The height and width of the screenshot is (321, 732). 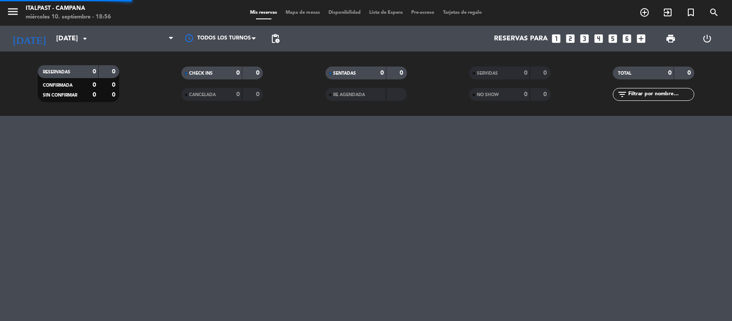 What do you see at coordinates (201, 73) in the screenshot?
I see `span: CHECK INS` at bounding box center [201, 73].